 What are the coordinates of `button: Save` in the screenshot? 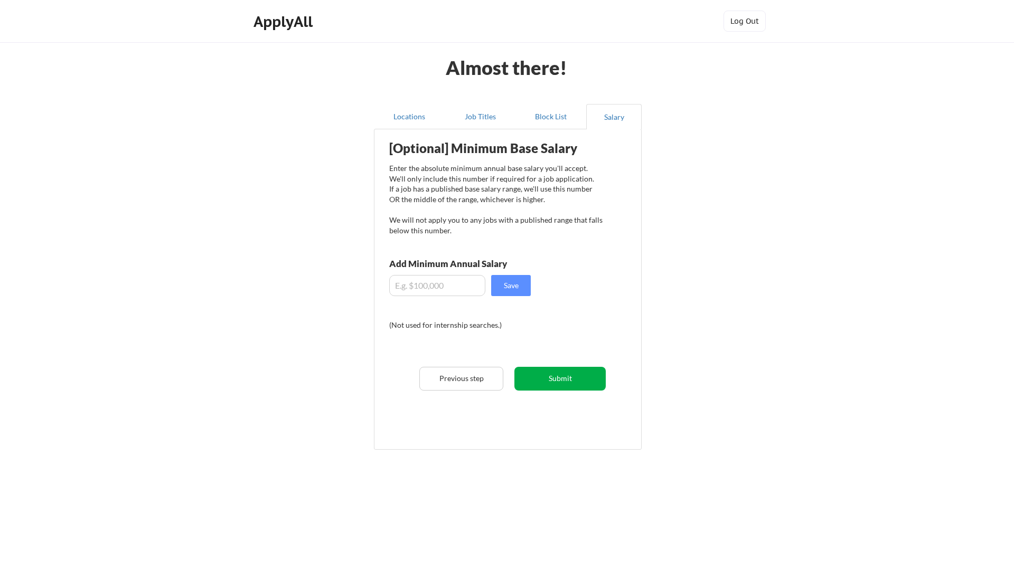 It's located at (511, 286).